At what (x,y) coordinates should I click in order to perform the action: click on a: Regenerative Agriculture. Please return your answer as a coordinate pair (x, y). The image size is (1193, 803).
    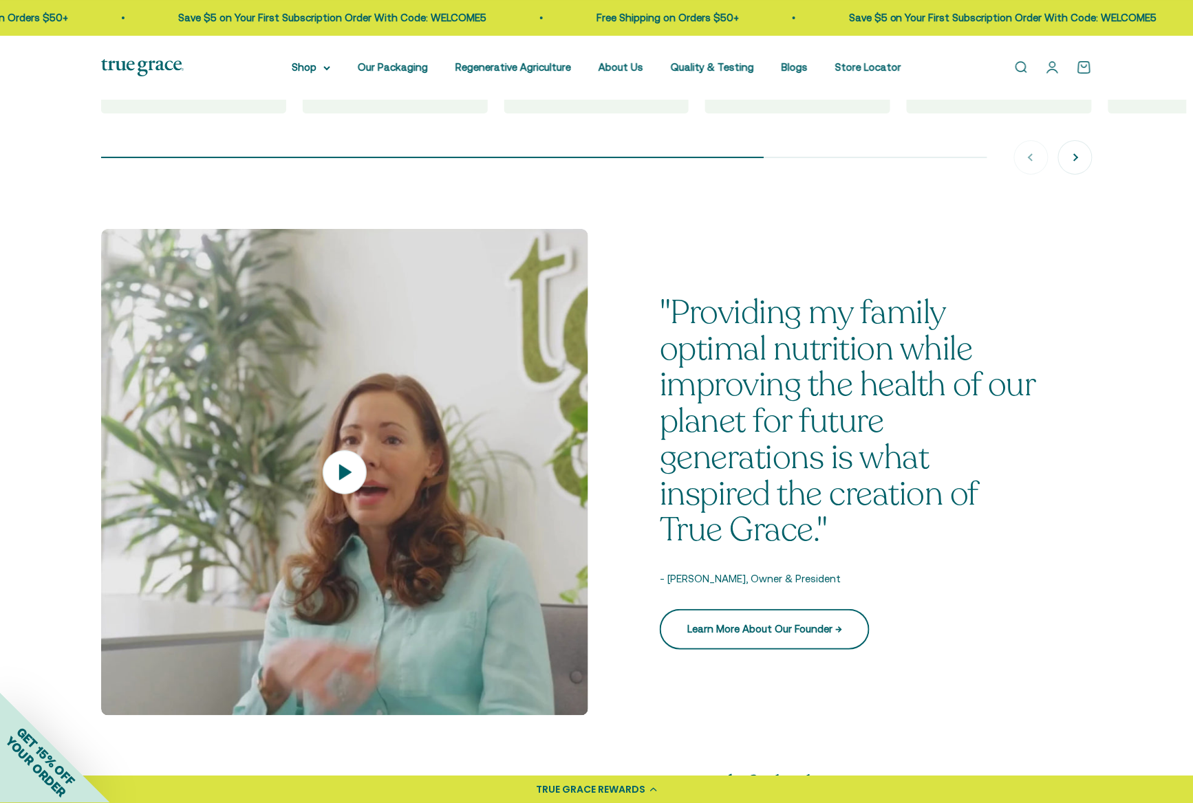
    Looking at the image, I should click on (513, 67).